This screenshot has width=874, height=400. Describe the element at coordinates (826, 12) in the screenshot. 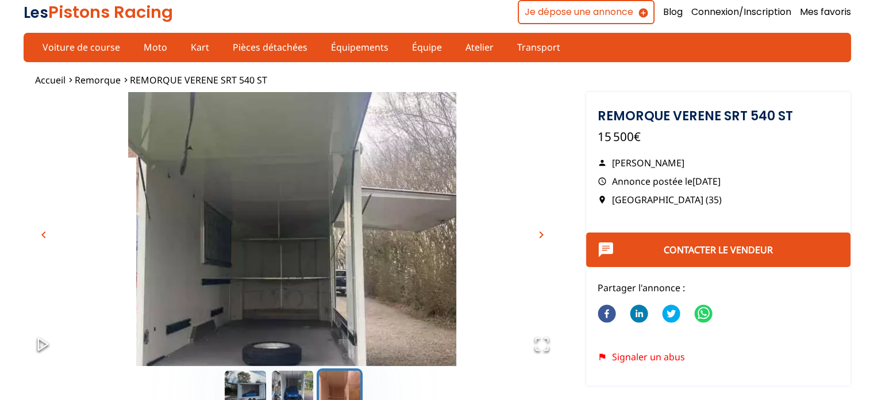

I see `a: Mes favoris` at that location.